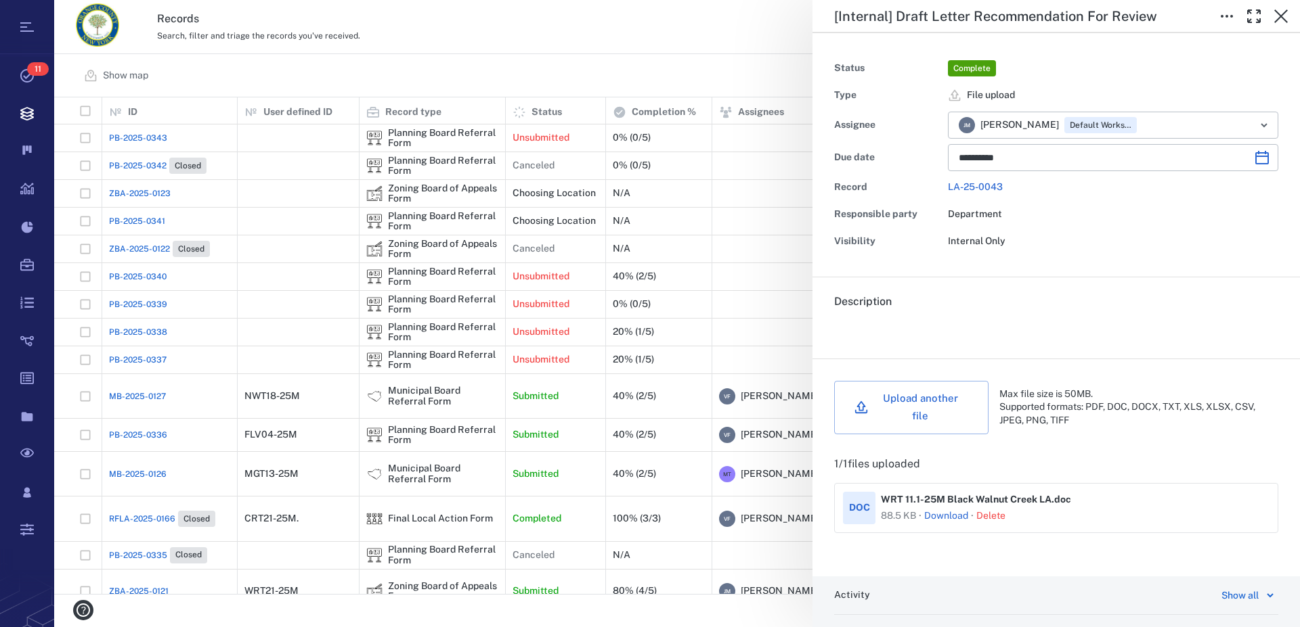 Image resolution: width=1300 pixels, height=627 pixels. I want to click on div: Assignee, so click(888, 125).